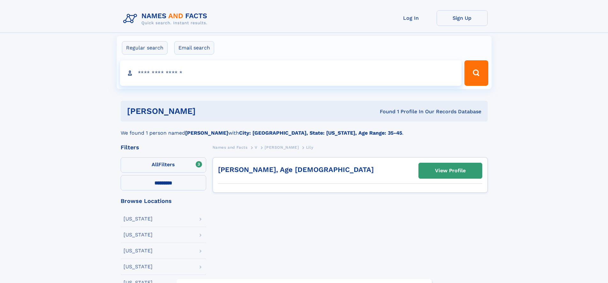 This screenshot has height=283, width=608. What do you see at coordinates (167, 19) in the screenshot?
I see `img: Logo Names and Facts` at bounding box center [167, 19].